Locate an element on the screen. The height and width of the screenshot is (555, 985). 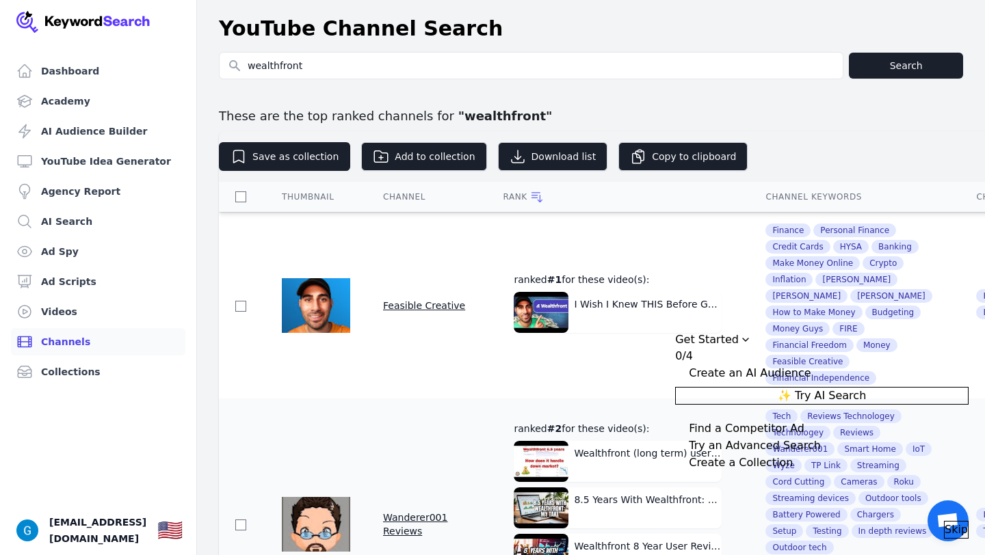
span: Finance is located at coordinates (788, 231).